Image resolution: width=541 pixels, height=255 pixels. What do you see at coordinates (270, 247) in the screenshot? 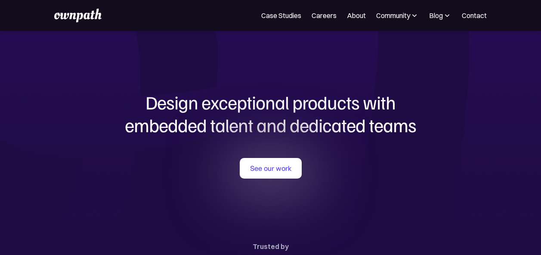
I see `div: Trusted by` at bounding box center [270, 247].